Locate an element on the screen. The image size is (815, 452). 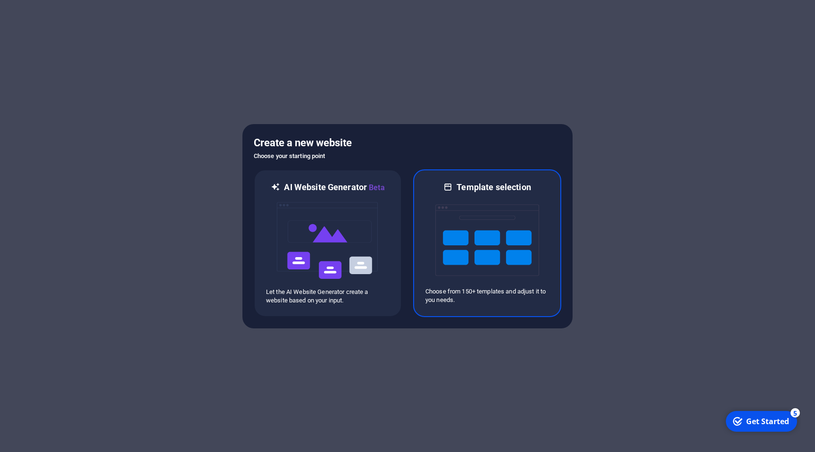
div: Get Started 5 items remaining, 0% complete is located at coordinates (41, 14).